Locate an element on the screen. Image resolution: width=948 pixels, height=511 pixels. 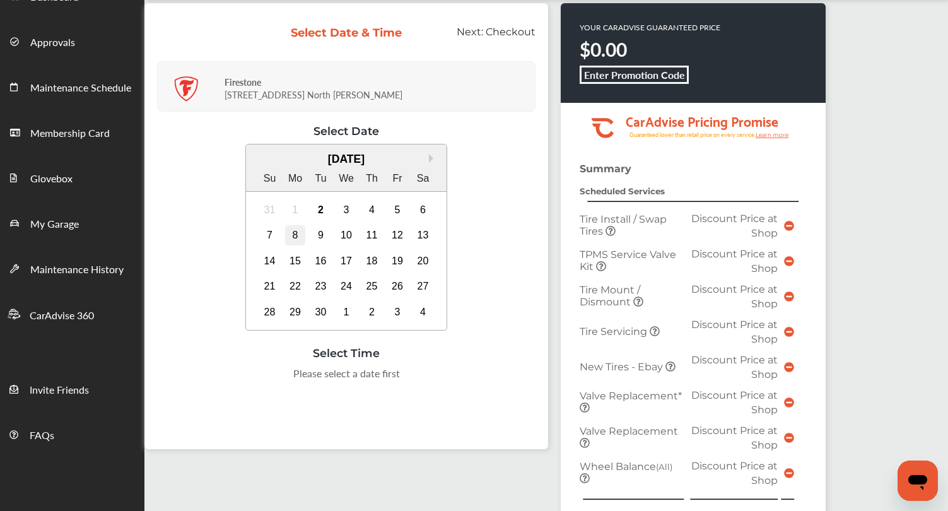
div: Choose Monday, September 15th, 2025 is located at coordinates (295, 261).